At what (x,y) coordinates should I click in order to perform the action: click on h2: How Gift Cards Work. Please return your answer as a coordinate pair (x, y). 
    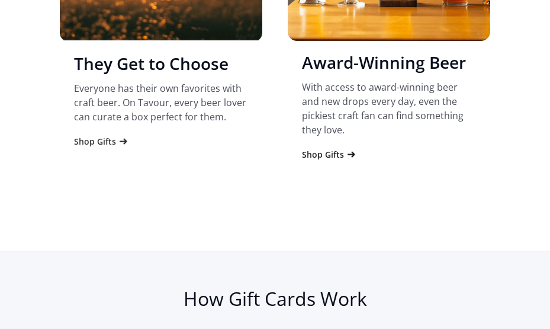
    Looking at the image, I should click on (275, 298).